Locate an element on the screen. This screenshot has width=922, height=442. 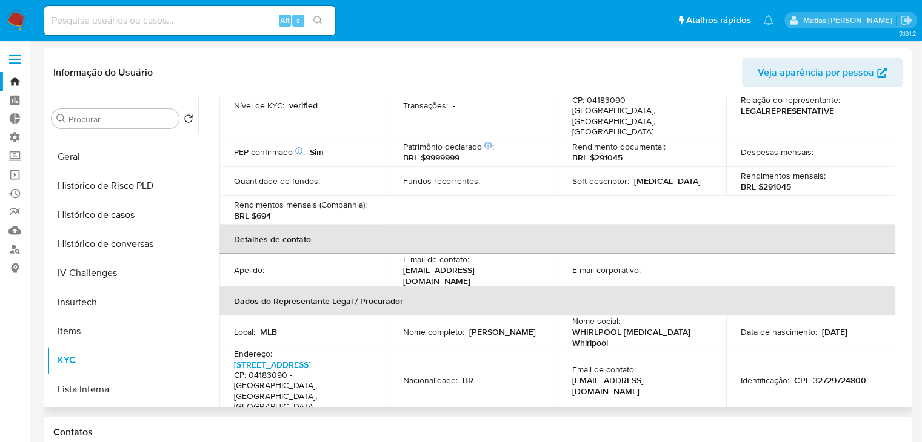
p: BR is located at coordinates (468, 381).